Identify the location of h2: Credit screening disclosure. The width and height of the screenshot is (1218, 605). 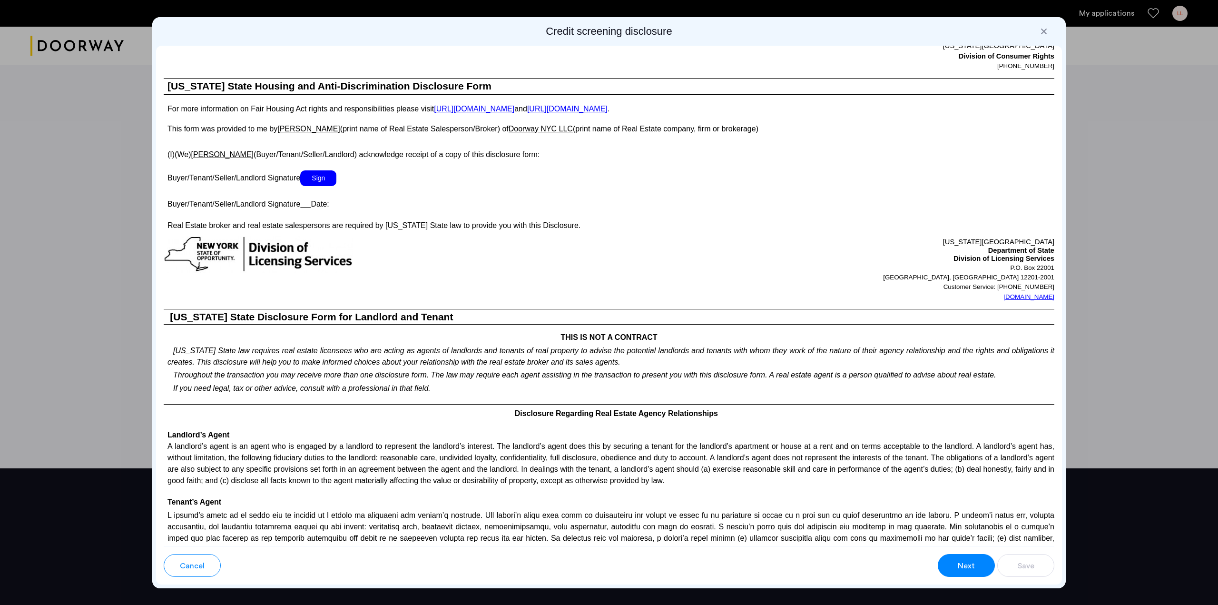
(609, 31).